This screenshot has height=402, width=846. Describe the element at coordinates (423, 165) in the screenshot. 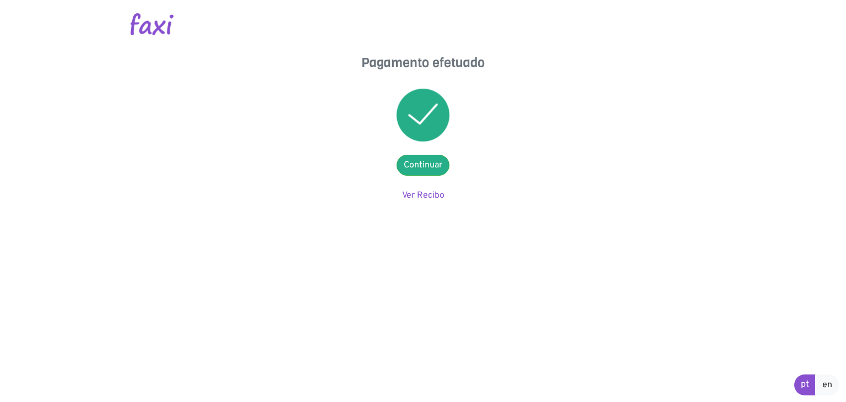

I see `a: Continuar` at that location.